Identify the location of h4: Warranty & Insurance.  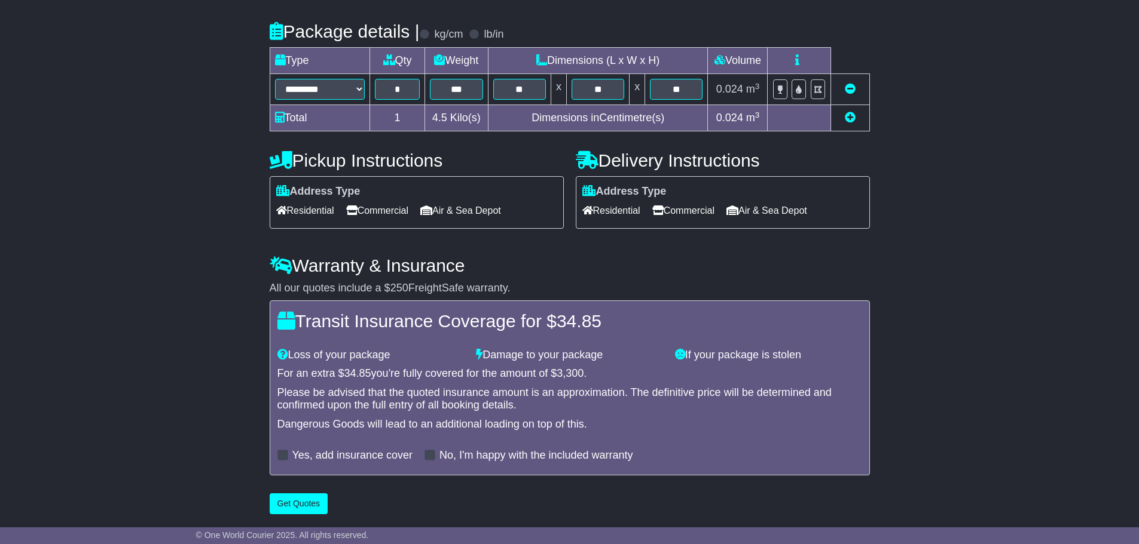
(570, 265).